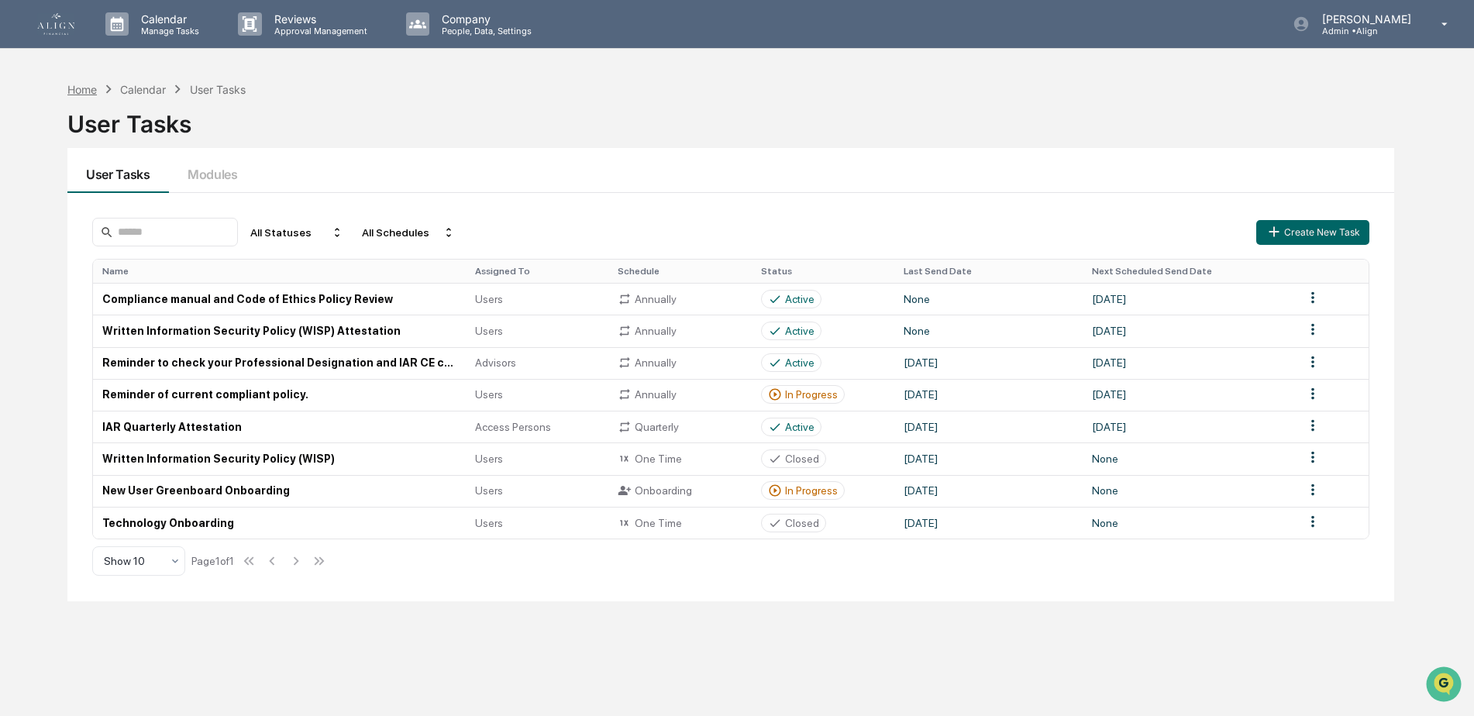  I want to click on th: Name, so click(279, 271).